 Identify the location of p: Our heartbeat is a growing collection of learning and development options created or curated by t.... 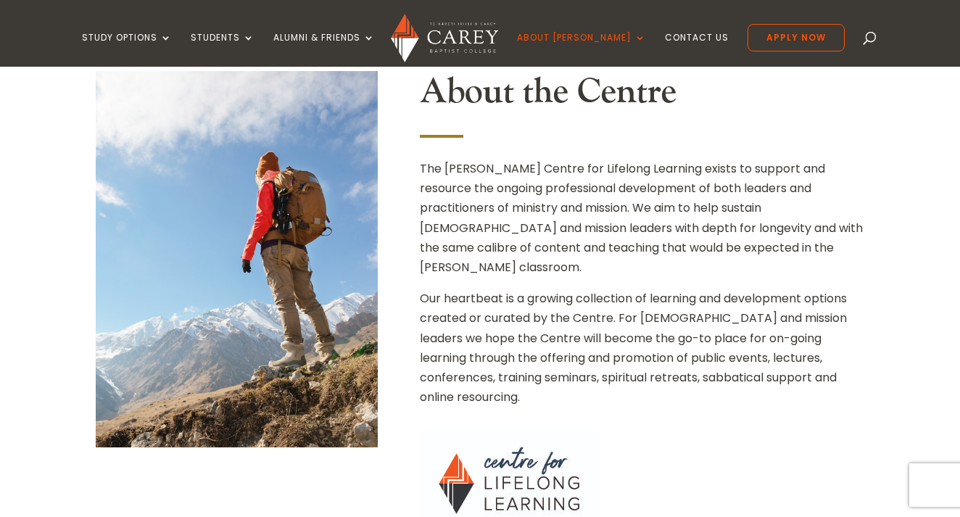
(642, 347).